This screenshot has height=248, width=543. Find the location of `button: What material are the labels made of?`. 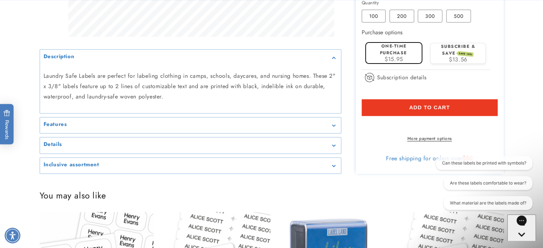

button: What material are the labels made of? is located at coordinates (57, 47).